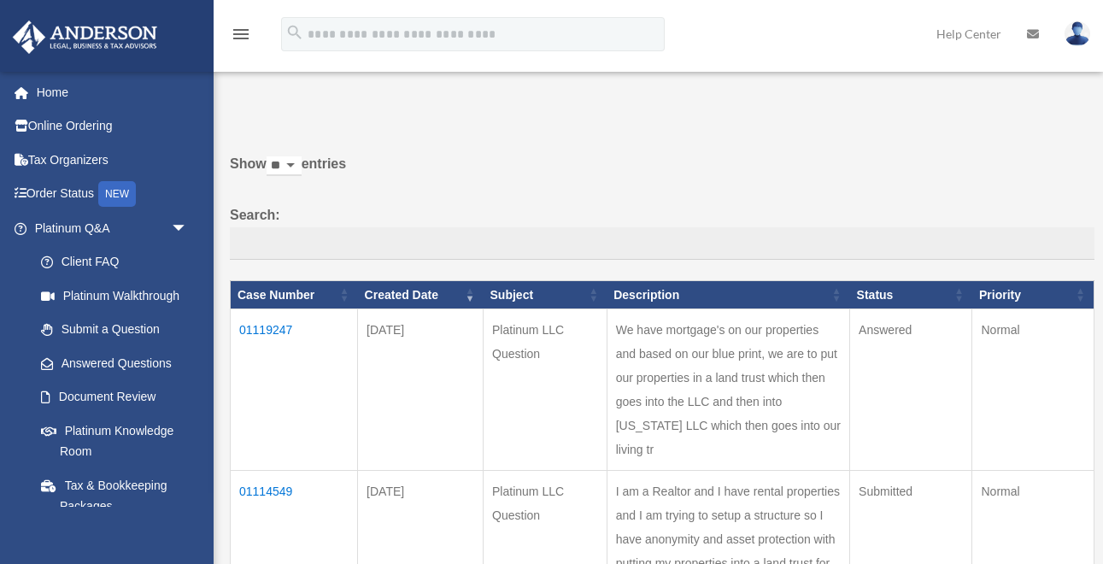 The width and height of the screenshot is (1103, 564). Describe the element at coordinates (910, 389) in the screenshot. I see `td: Answered` at that location.